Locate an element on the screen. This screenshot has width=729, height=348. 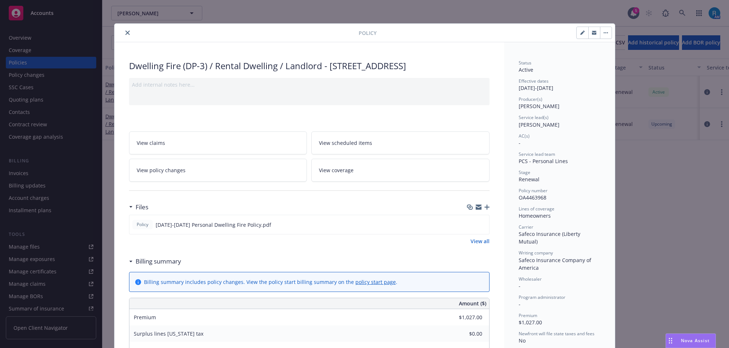
span: Status is located at coordinates (525, 63).